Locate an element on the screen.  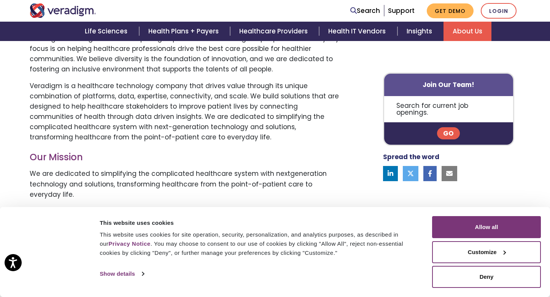
a: Life Sciences is located at coordinates (107, 31).